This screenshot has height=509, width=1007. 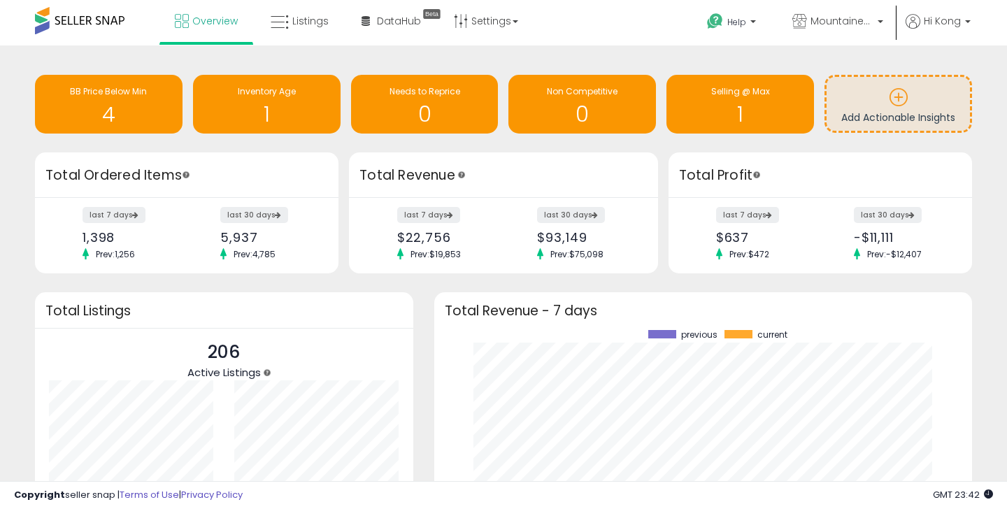 What do you see at coordinates (108, 91) in the screenshot?
I see `span: BB Price Below Min` at bounding box center [108, 91].